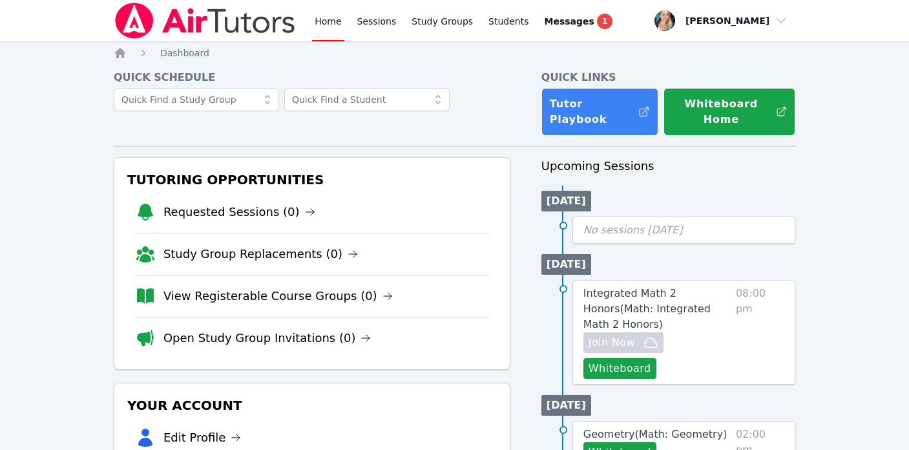 Image resolution: width=909 pixels, height=450 pixels. I want to click on span: 1, so click(605, 21).